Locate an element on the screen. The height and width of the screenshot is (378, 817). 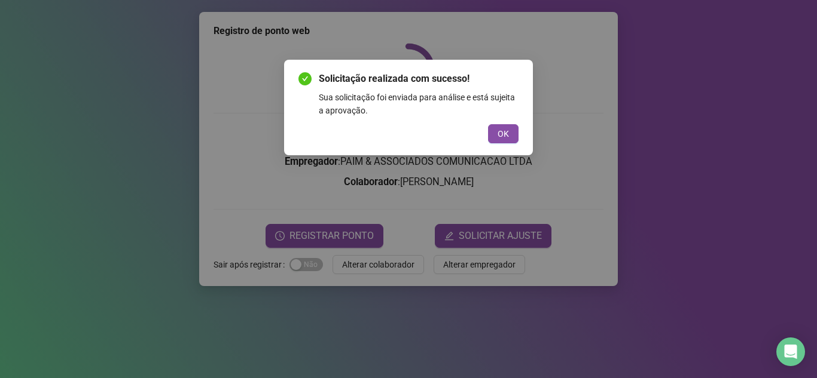
span: check-circle is located at coordinates (305, 79).